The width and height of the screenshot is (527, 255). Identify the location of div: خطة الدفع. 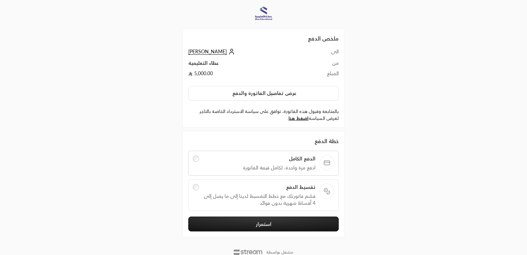
(263, 141).